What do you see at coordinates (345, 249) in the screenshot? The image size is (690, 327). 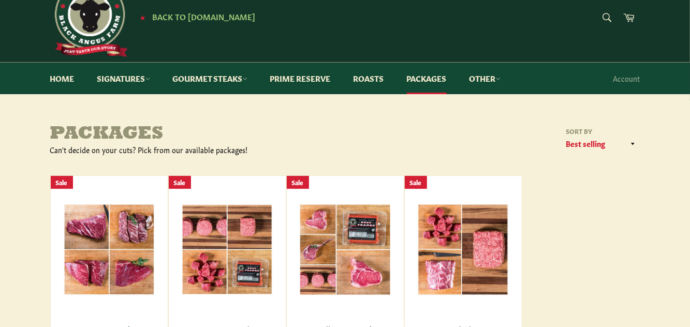 I see `img: Grill Master Pack` at bounding box center [345, 249].